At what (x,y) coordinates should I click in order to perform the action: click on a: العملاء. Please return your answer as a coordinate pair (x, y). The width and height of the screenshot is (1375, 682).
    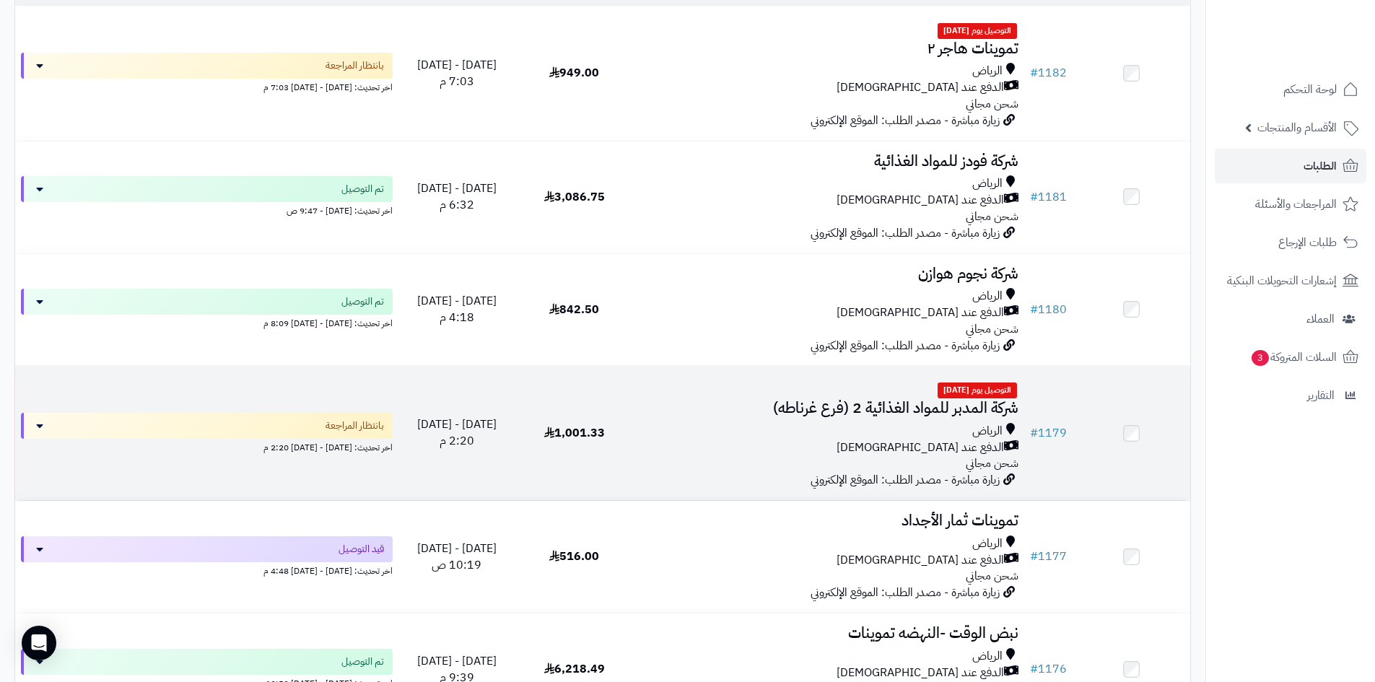
    Looking at the image, I should click on (1290, 319).